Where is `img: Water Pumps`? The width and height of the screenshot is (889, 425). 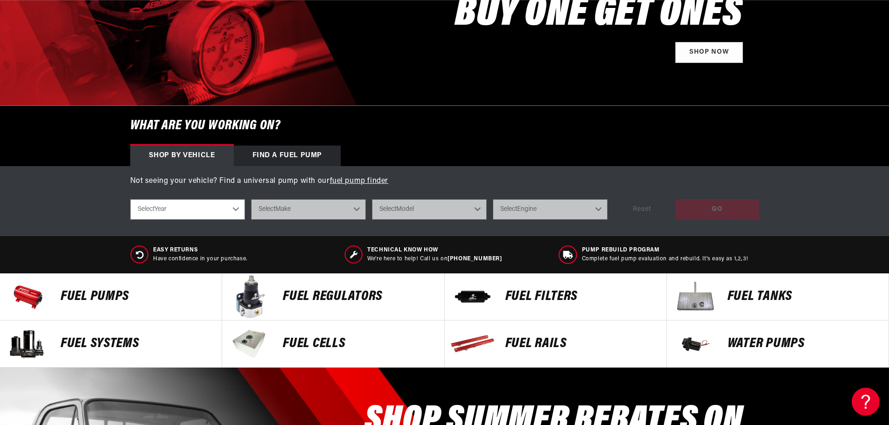
img: Water Pumps is located at coordinates (695, 344).